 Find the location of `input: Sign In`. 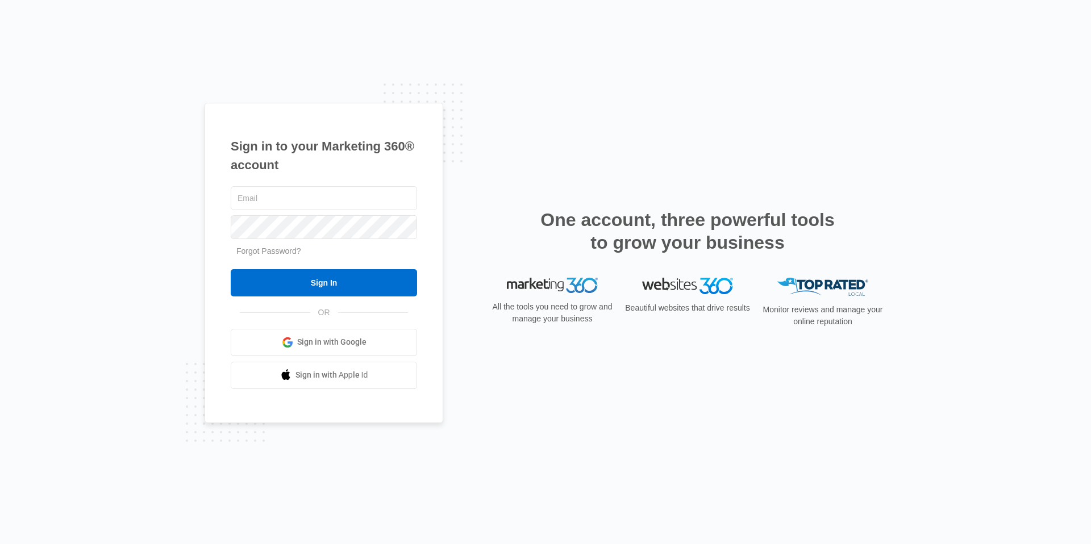

input: Sign In is located at coordinates (324, 283).